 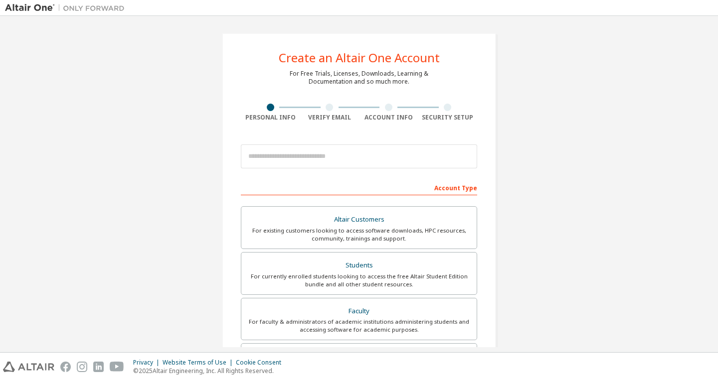 What do you see at coordinates (82, 367) in the screenshot?
I see `img: instagram.svg` at bounding box center [82, 367].